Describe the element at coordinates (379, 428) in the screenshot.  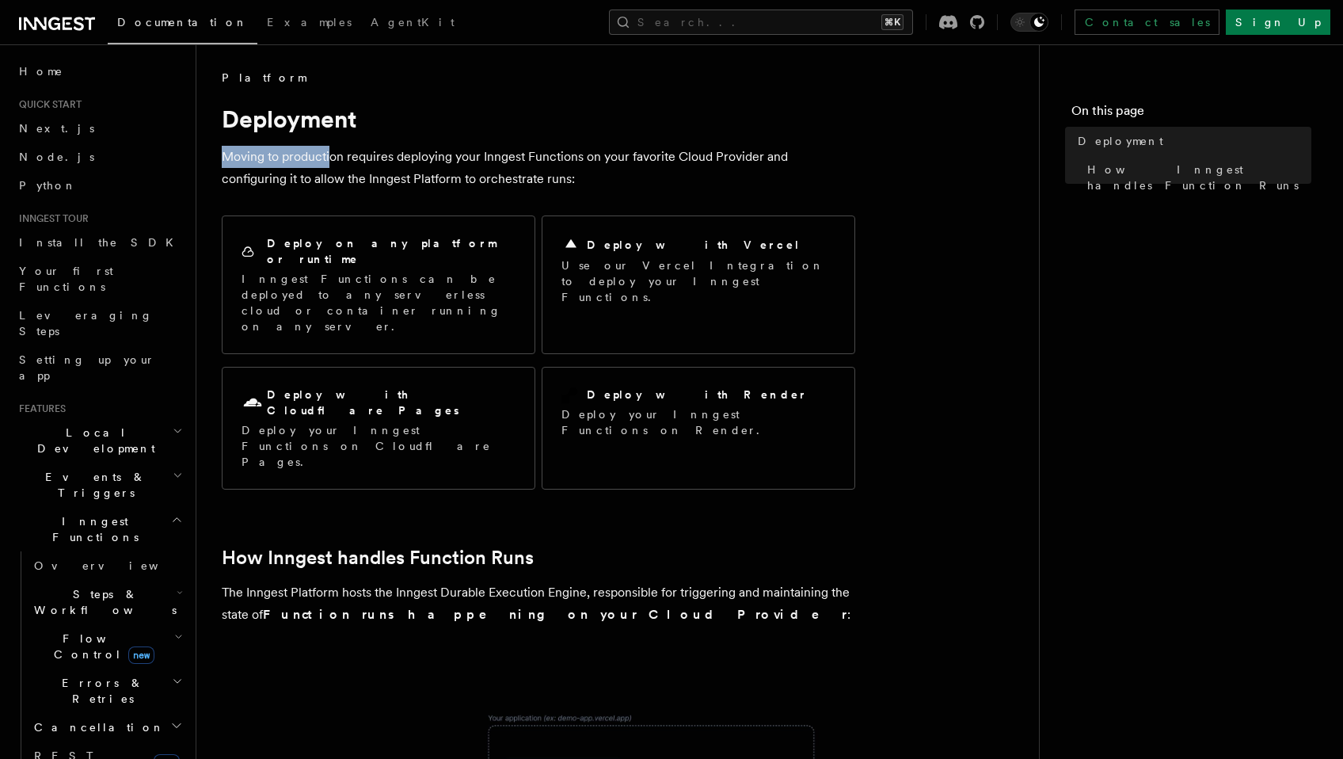
I see `a: Deploy with Cloudflare PagesDeploy your Inngest Functions on Cloudflare Pages.` at that location.